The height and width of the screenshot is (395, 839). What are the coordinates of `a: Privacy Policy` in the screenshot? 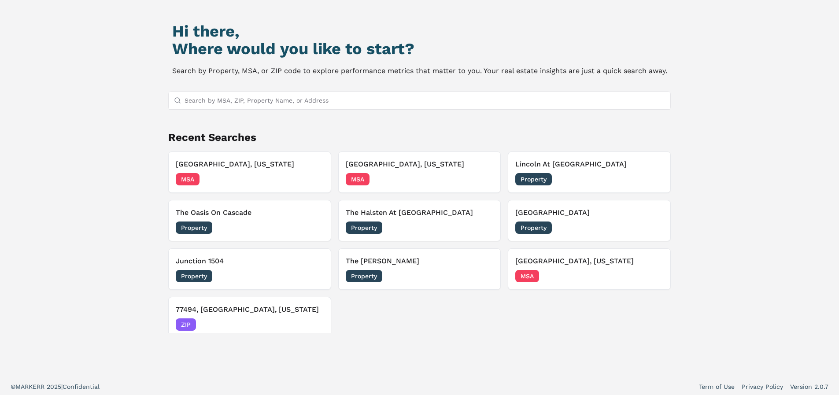 It's located at (762, 387).